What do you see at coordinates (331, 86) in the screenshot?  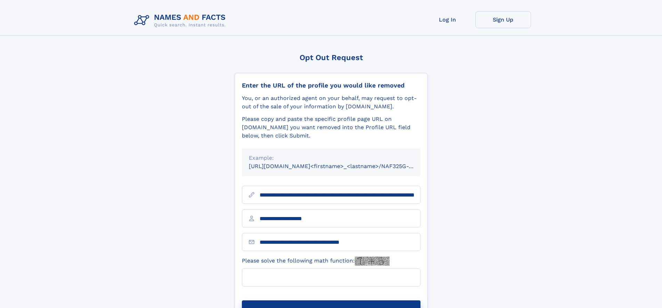 I see `div: Enter the URL of the profile you would like removed` at bounding box center [331, 86].